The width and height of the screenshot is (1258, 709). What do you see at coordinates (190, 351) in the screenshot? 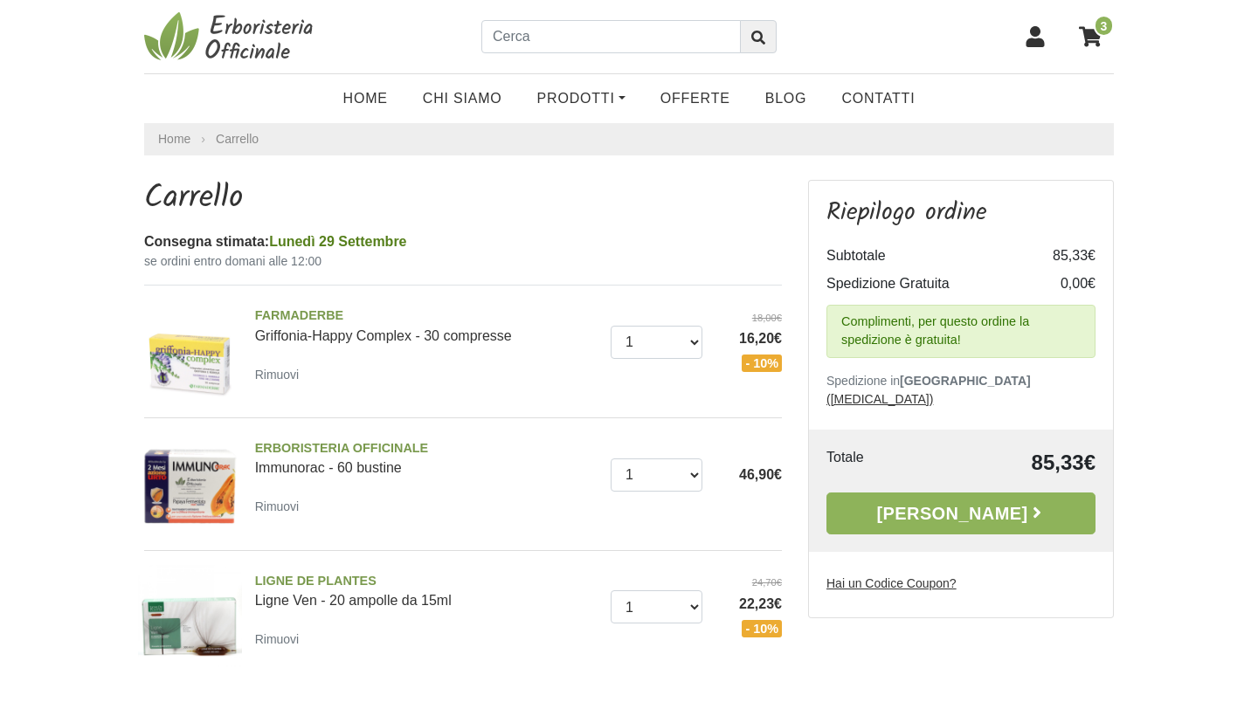
I see `img: Griffonia-Happy Complex - 30 compresse` at bounding box center [190, 351].